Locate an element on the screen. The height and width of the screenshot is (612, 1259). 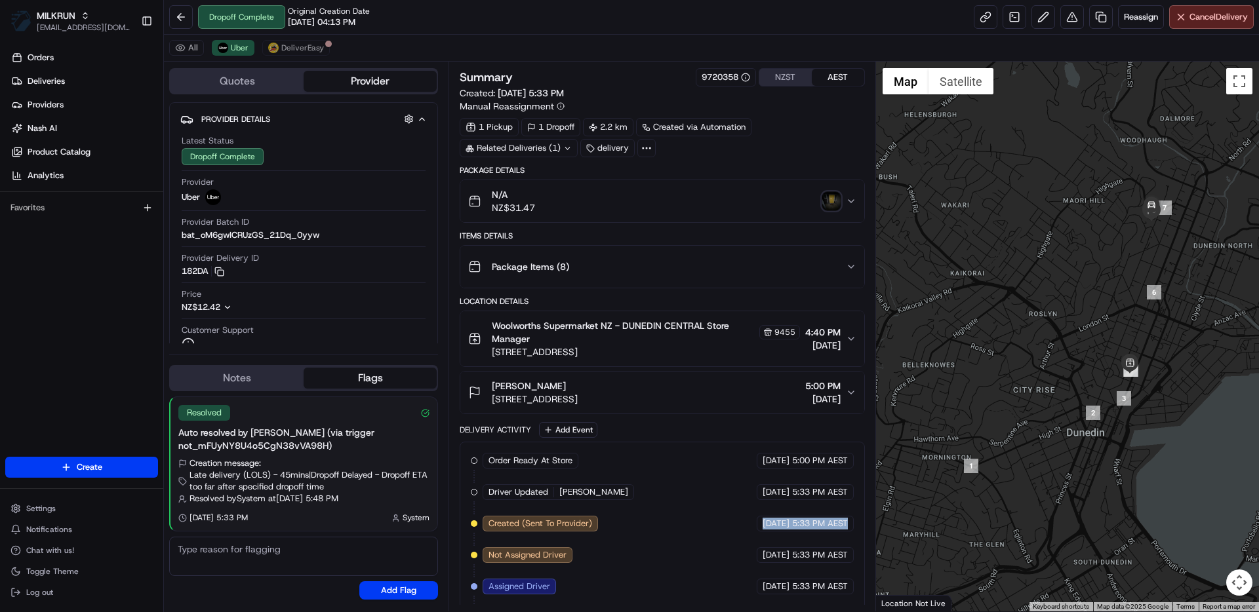
span: Toggle Theme is located at coordinates (52, 572).